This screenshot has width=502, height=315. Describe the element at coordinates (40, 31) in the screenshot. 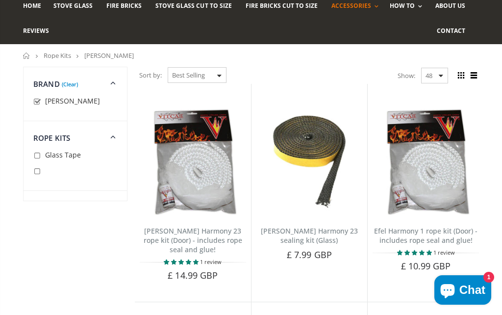

I see `a: Reviews` at that location.